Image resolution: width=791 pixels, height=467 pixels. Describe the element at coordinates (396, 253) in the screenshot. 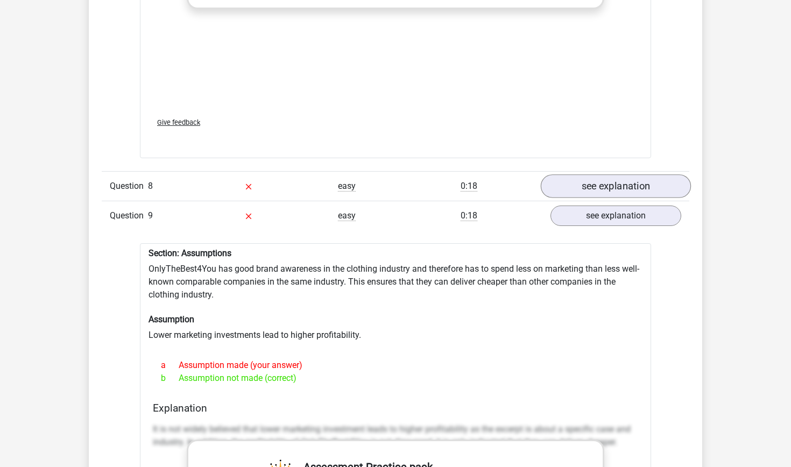

I see `h6: Section: Assumptions` at that location.